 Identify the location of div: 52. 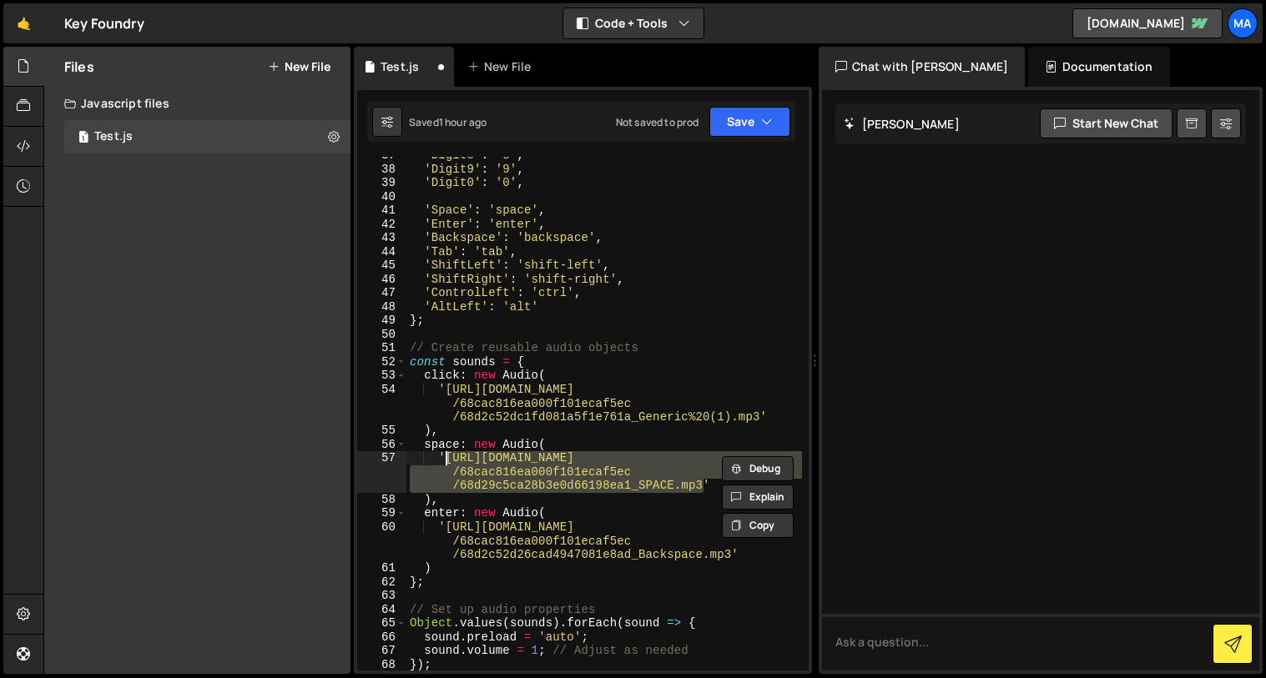
(381, 362).